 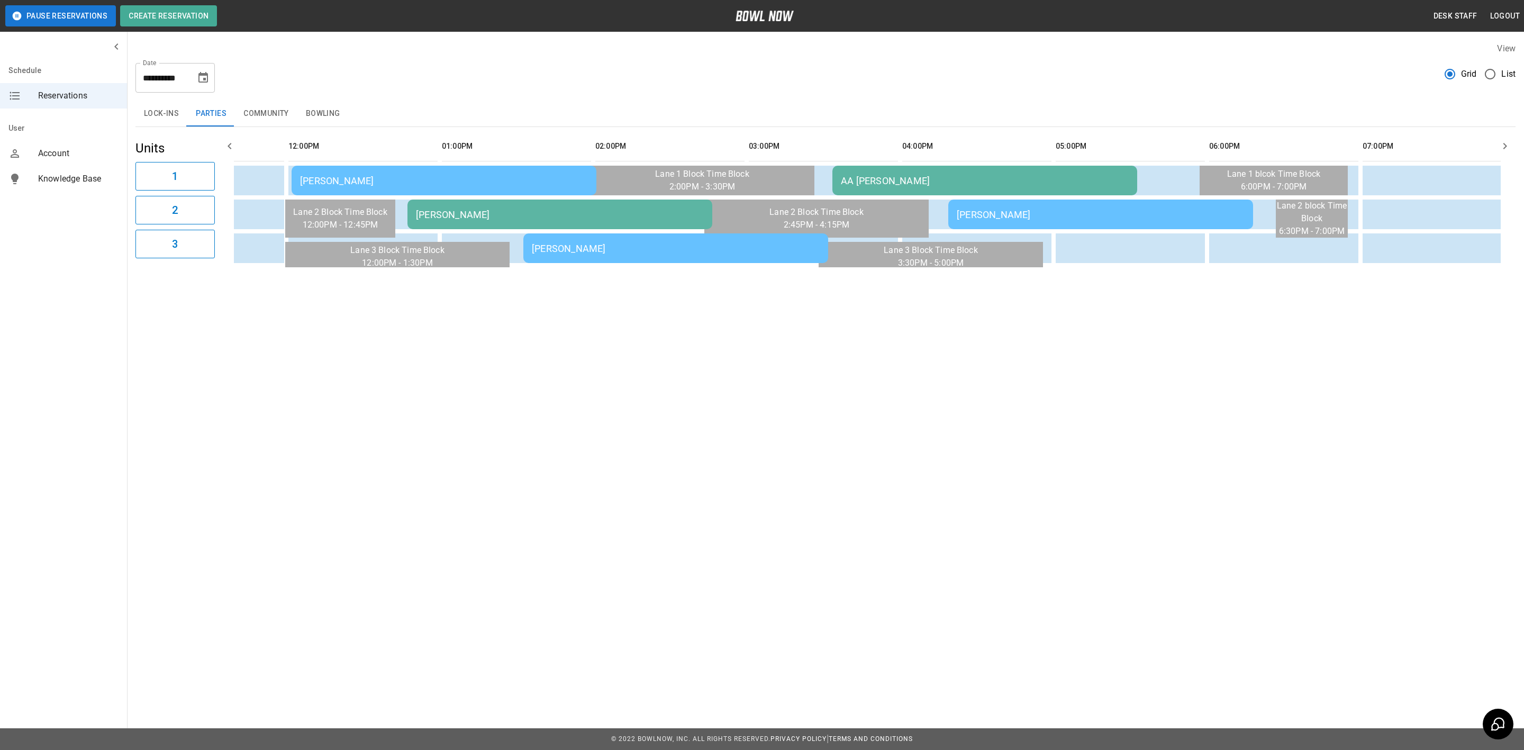 What do you see at coordinates (175, 244) in the screenshot?
I see `button: 3` at bounding box center [175, 244].